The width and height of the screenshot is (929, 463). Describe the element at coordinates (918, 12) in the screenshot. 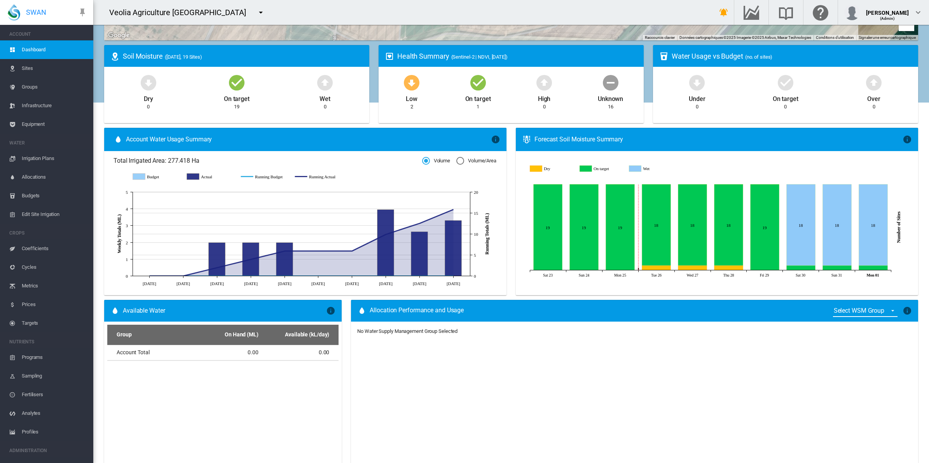

I see `md-icon: icon-chevron-down` at that location.